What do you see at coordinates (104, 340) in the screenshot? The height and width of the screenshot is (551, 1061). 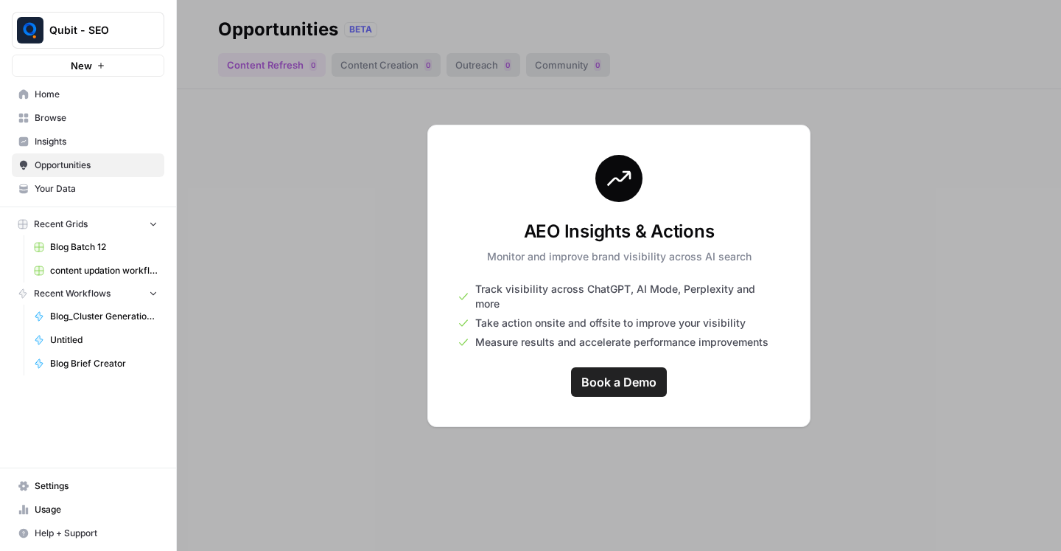 I see `span: Untitled` at bounding box center [104, 340].